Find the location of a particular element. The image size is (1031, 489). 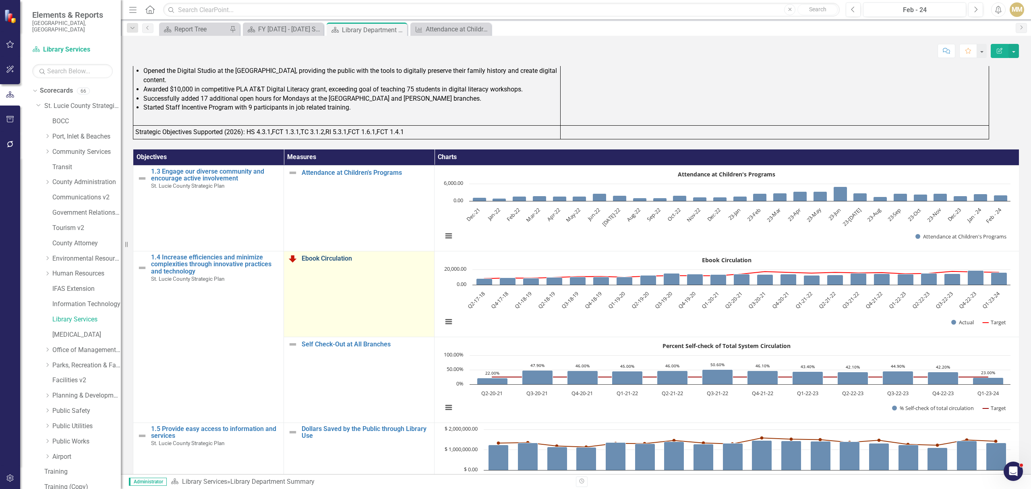

path: Q2-22-23, 42.1. % Self-check of total circulation. is located at coordinates (853, 378).